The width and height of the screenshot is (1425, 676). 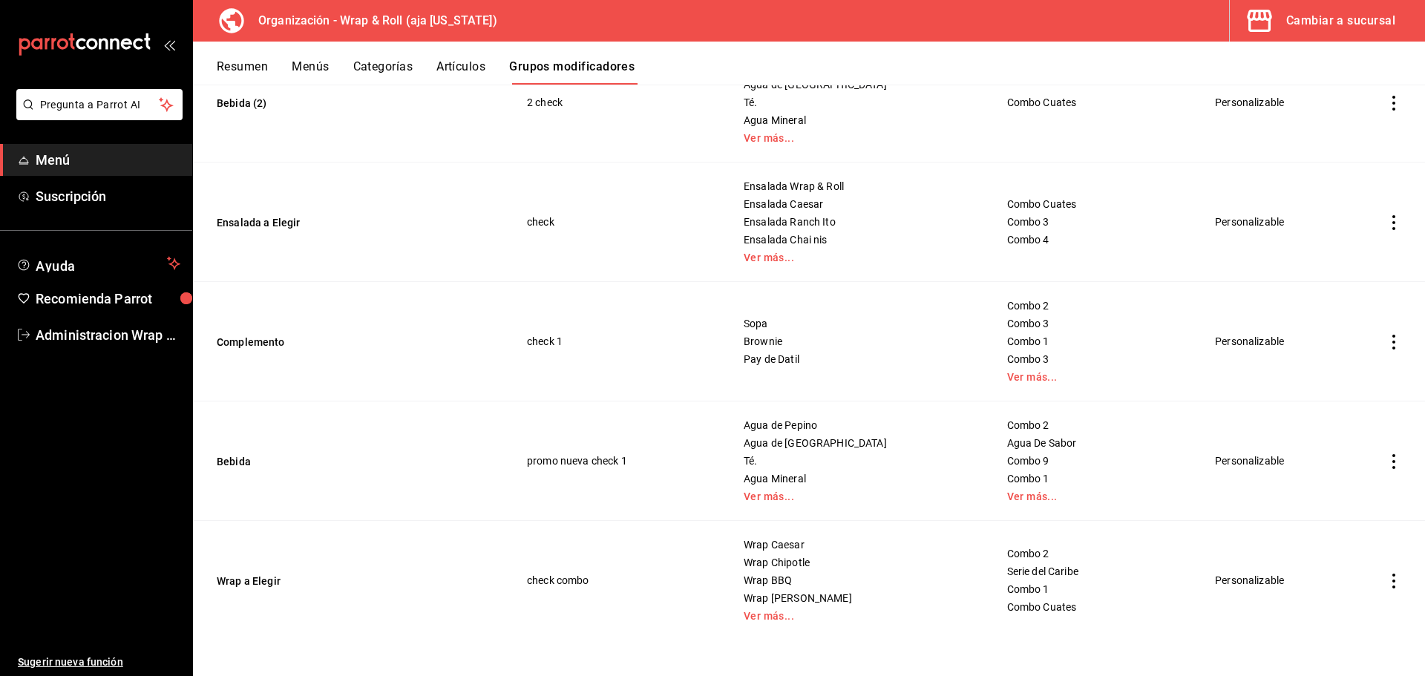 What do you see at coordinates (856, 545) in the screenshot?
I see `span: Wrap Caesar` at bounding box center [856, 545].